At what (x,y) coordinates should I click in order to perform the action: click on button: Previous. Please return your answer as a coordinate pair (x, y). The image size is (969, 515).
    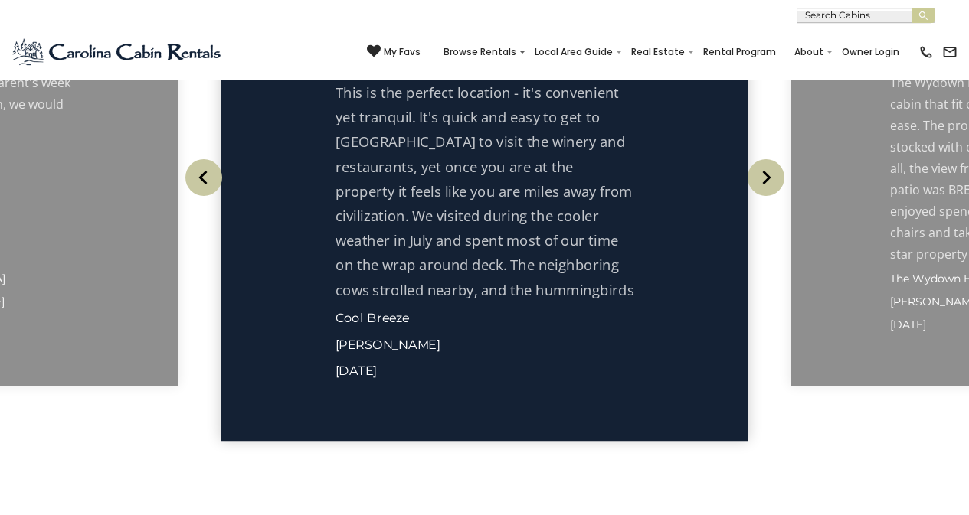
    Looking at the image, I should click on (203, 178).